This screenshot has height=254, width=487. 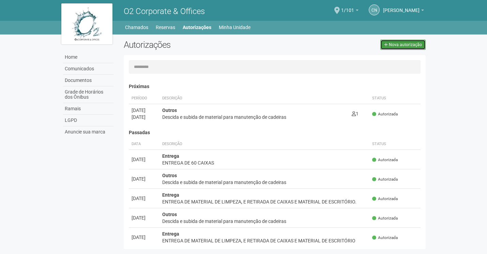 What do you see at coordinates (88, 57) in the screenshot?
I see `a: Home` at bounding box center [88, 57].